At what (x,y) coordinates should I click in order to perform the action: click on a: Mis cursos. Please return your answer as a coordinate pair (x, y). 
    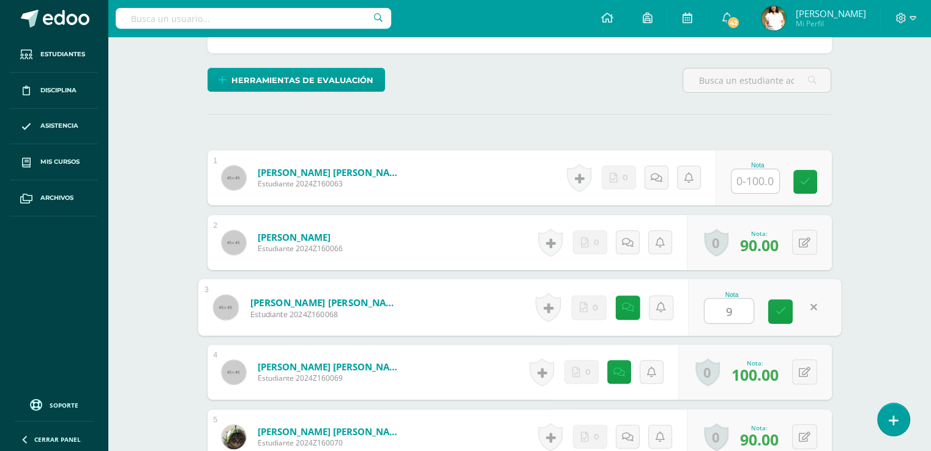
    Looking at the image, I should click on (54, 162).